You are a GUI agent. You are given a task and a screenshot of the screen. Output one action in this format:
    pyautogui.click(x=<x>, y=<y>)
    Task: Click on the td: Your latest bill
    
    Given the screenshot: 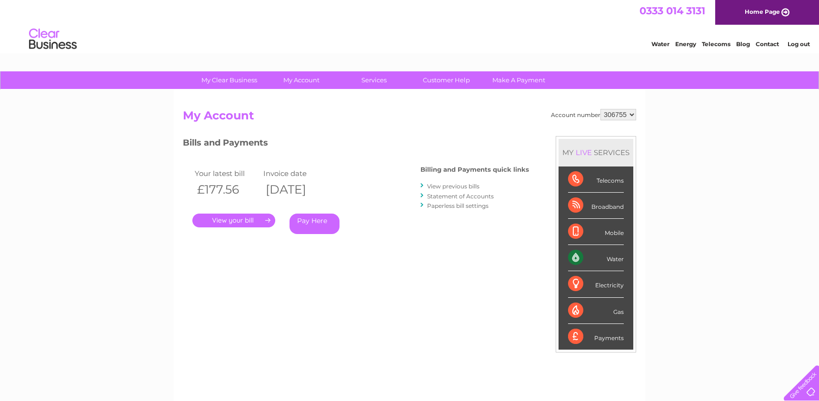 What is the action you would take?
    pyautogui.click(x=227, y=173)
    